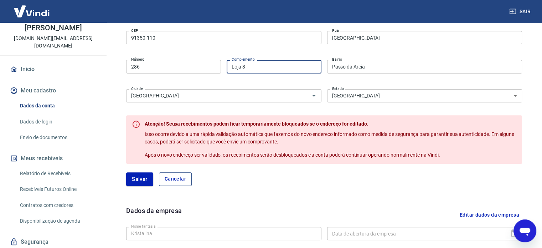  What do you see at coordinates (338, 88) in the screenshot?
I see `label: Estado` at bounding box center [338, 88].